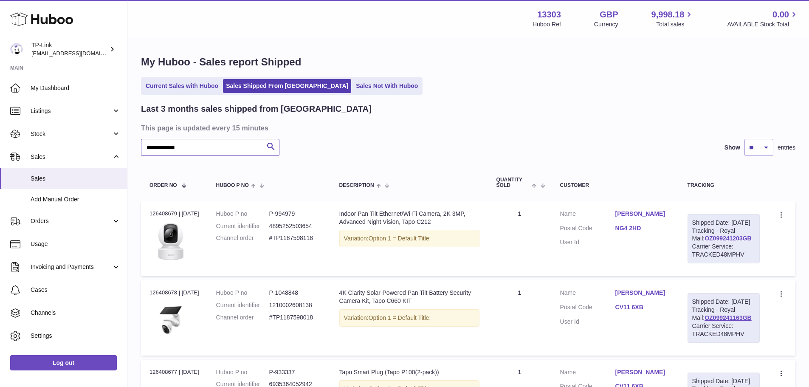 The image size is (809, 387). I want to click on span: 0.00, so click(781, 14).